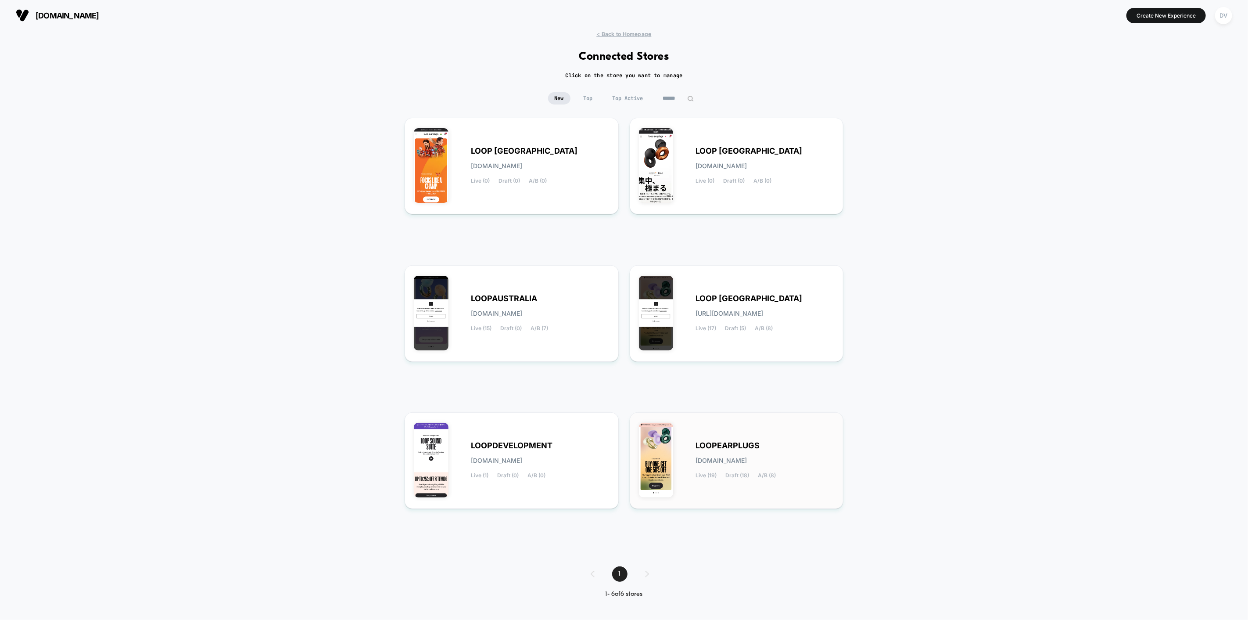 The width and height of the screenshot is (1248, 620). Describe the element at coordinates (656, 460) in the screenshot. I see `img: LOOPEARPLUGS` at that location.